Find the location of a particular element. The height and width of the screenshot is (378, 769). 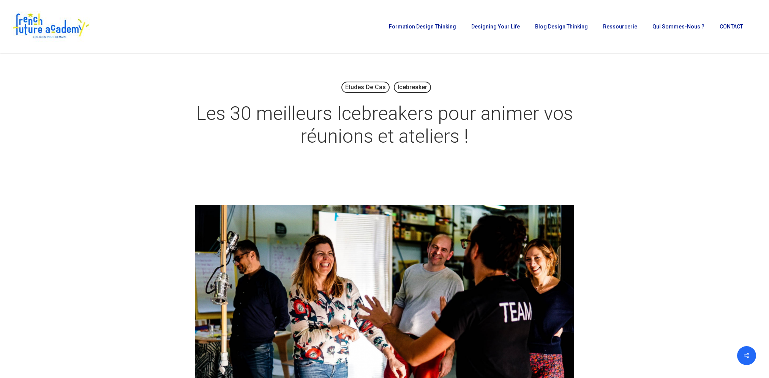

span: CONTACT is located at coordinates (732, 27).